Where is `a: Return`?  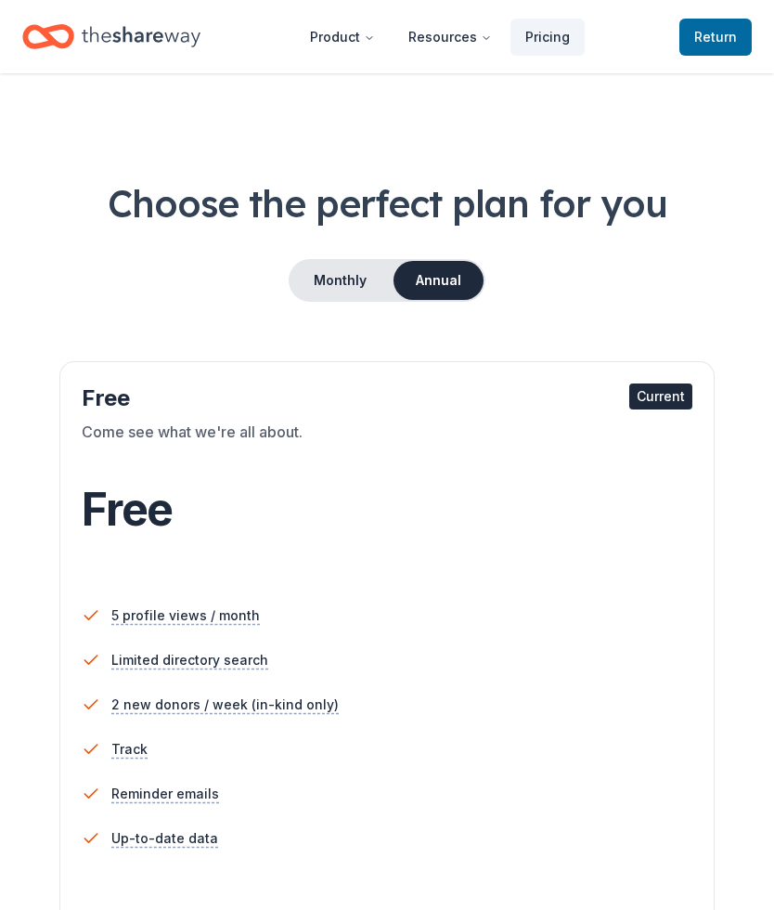 a: Return is located at coordinates (716, 37).